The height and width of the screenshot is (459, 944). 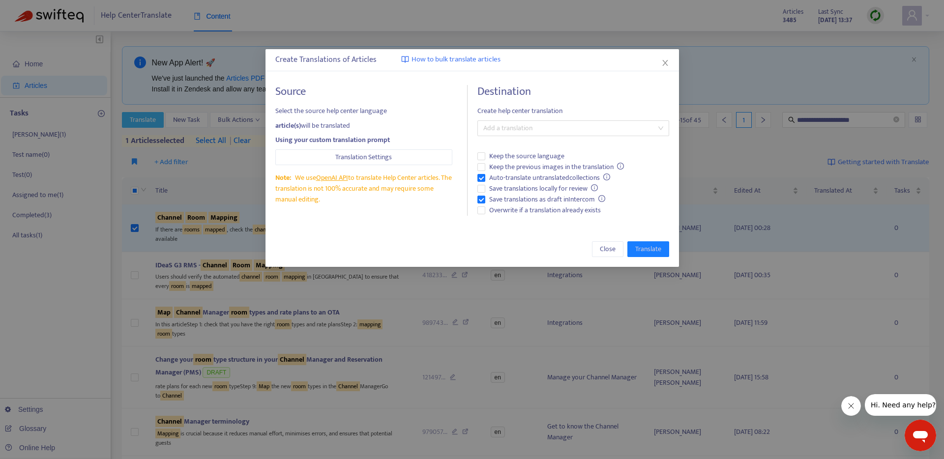 I want to click on span: Translation Settings, so click(x=363, y=157).